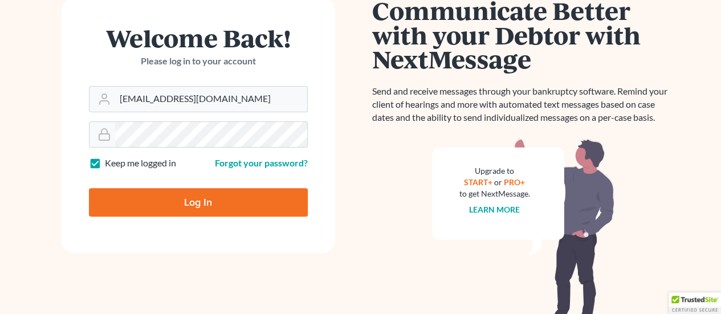  I want to click on a: Learn more, so click(494, 209).